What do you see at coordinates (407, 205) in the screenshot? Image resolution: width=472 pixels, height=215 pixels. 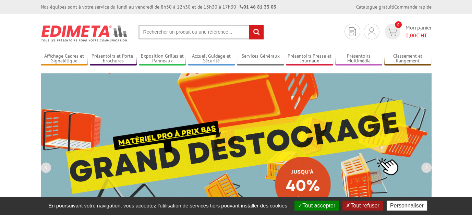 I see `button: Personnaliser (fenêtre modale)` at bounding box center [407, 205].